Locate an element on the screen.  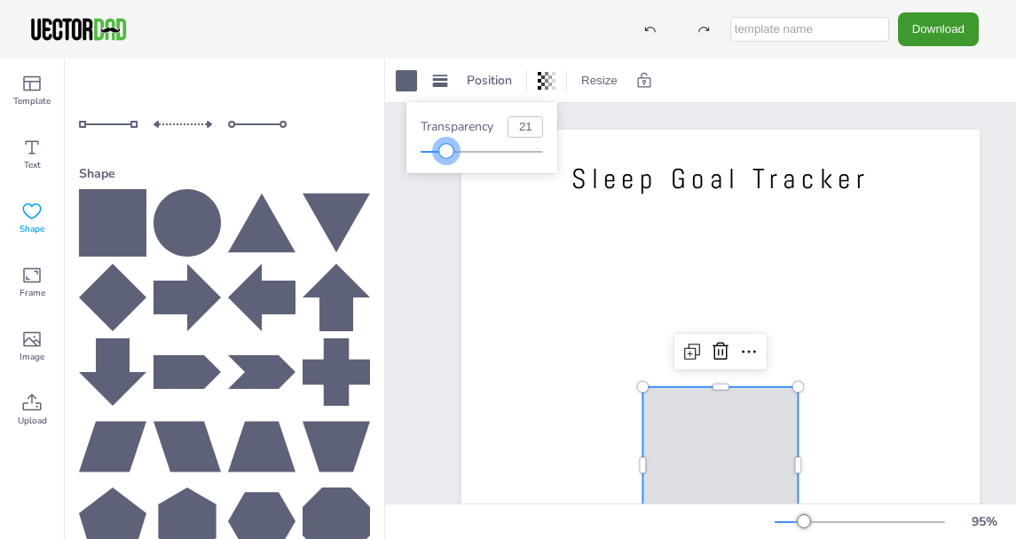
span: Shape is located at coordinates (32, 229).